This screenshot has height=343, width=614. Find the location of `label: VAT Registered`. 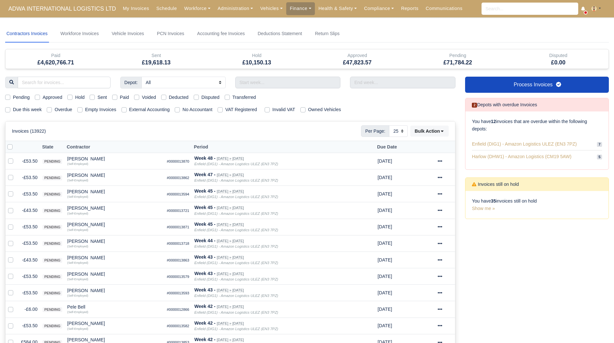

label: VAT Registered is located at coordinates (241, 110).